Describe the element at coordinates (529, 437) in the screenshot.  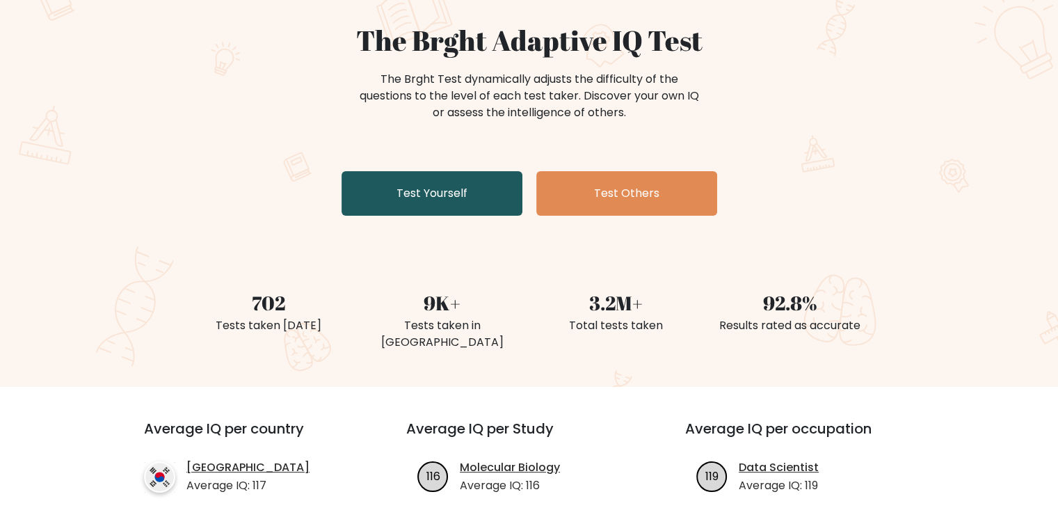
I see `h3: Average IQ per Study` at that location.